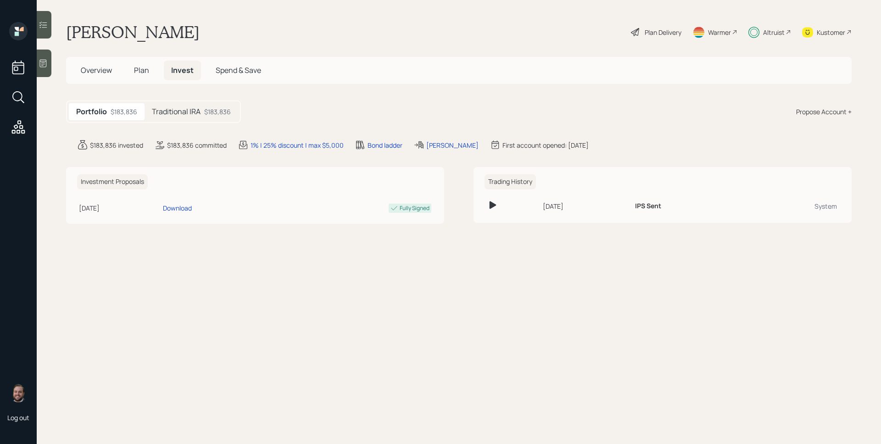 Image resolution: width=881 pixels, height=444 pixels. Describe the element at coordinates (297, 145) in the screenshot. I see `div: 1% | 25% discount | max $5,000` at that location.